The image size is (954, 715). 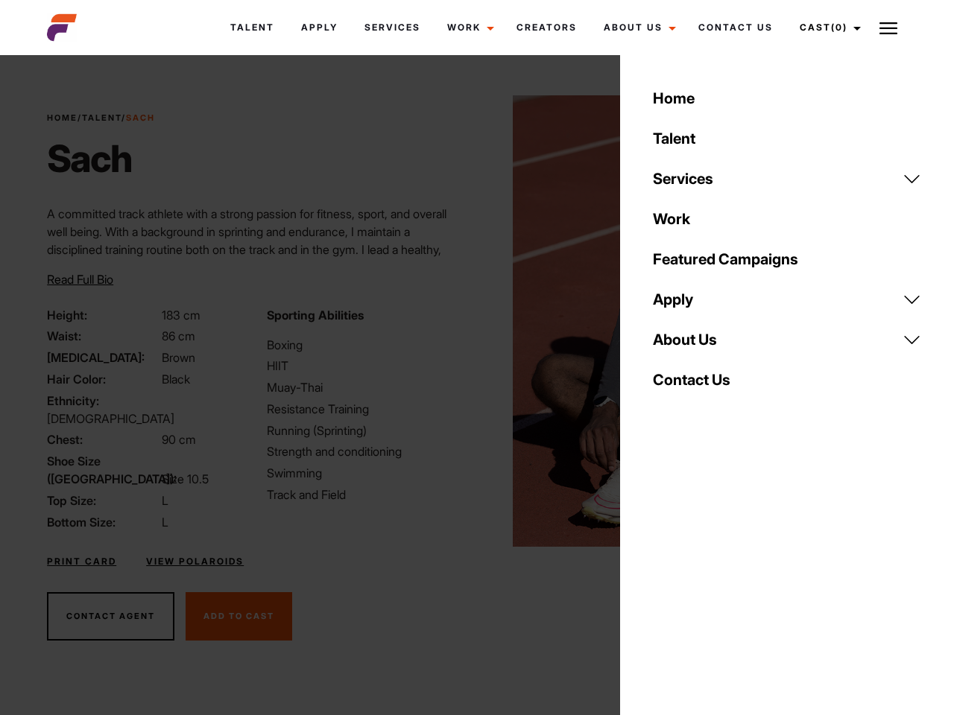 What do you see at coordinates (367, 451) in the screenshot?
I see `li: Strength and conditioning` at bounding box center [367, 451].